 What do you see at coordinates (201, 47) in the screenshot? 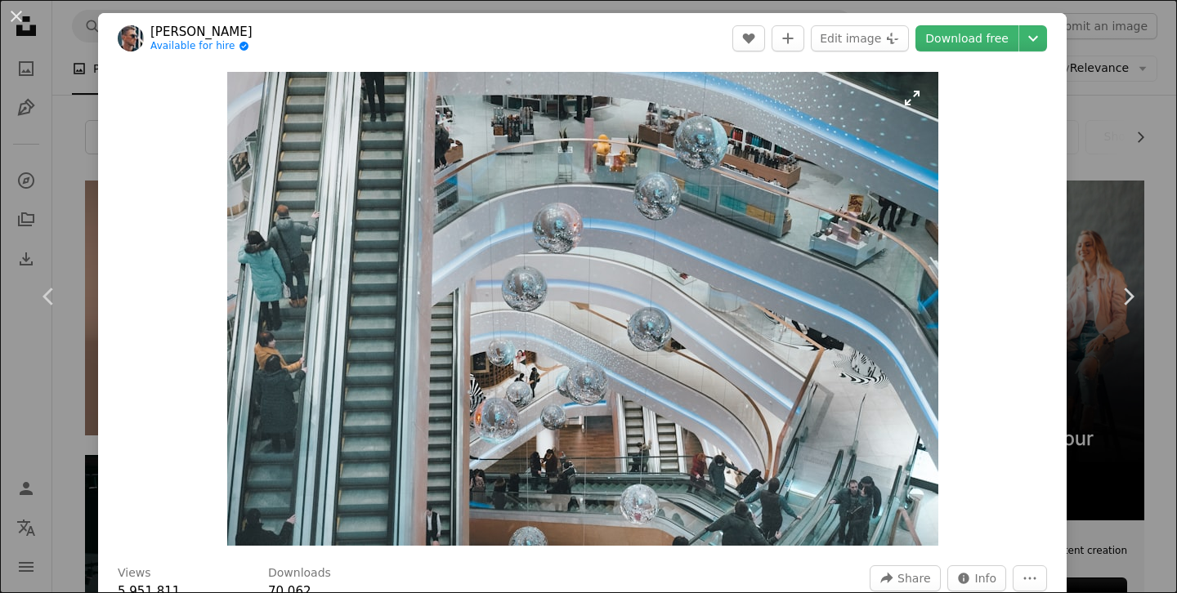
I see `a: Available for hire` at bounding box center [201, 47].